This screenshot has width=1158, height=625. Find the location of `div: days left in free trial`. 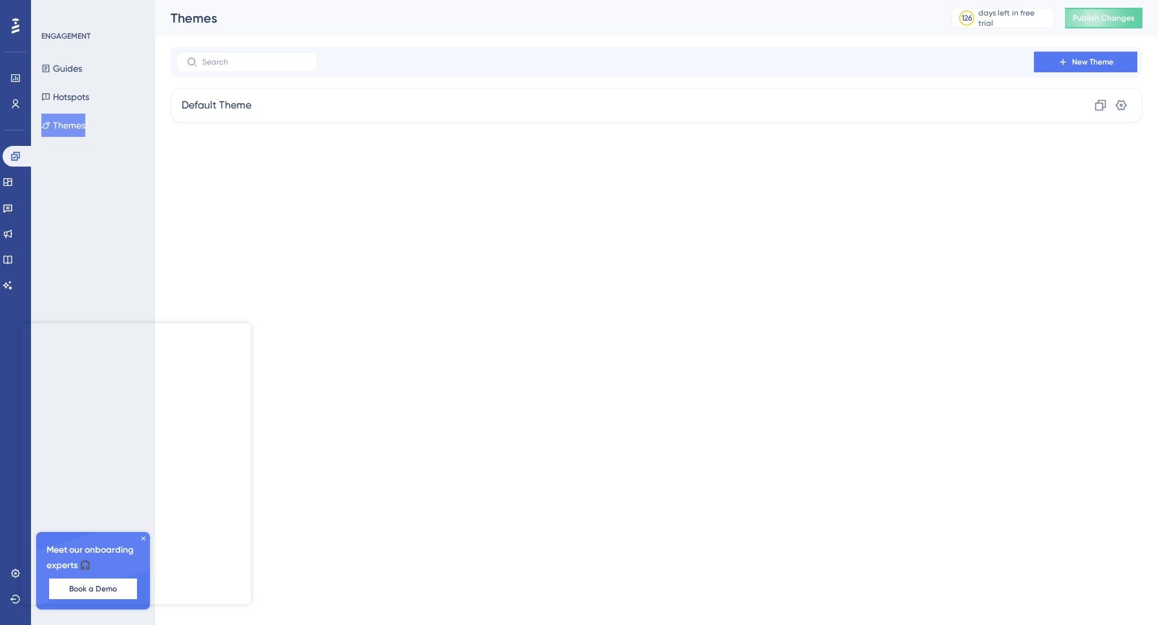

div: days left in free trial is located at coordinates (1014, 18).